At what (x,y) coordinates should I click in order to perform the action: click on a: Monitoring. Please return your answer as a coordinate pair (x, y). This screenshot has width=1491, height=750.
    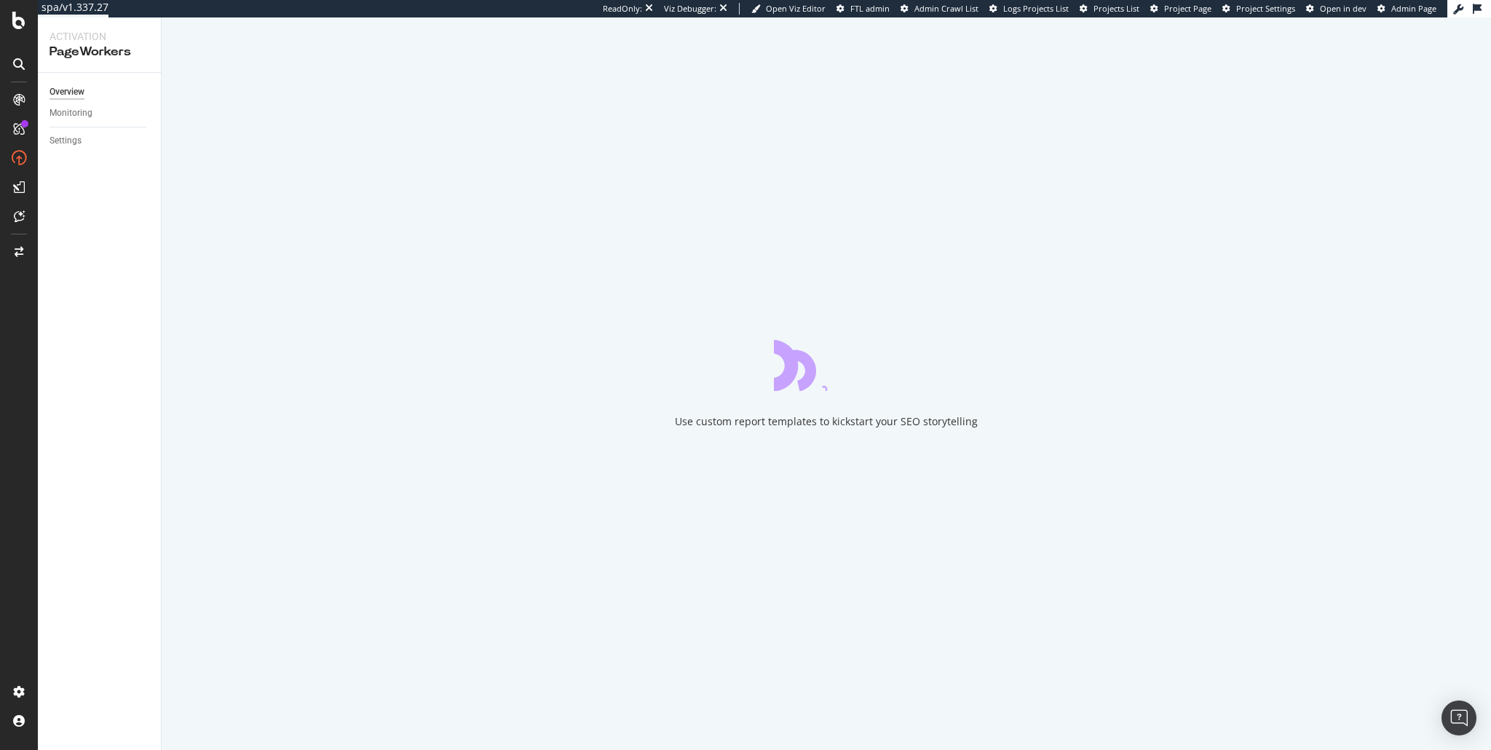
    Looking at the image, I should click on (100, 113).